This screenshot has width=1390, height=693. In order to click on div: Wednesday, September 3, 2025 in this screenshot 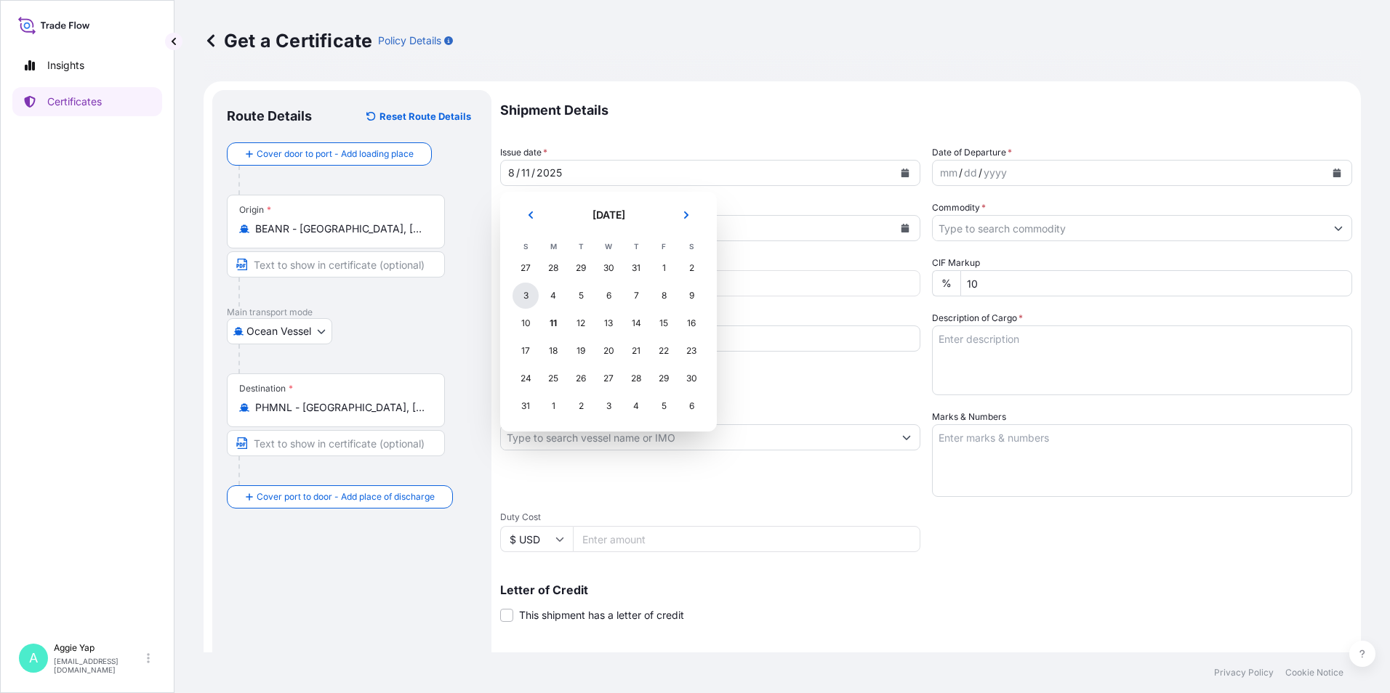, I will do `click(608, 406)`.